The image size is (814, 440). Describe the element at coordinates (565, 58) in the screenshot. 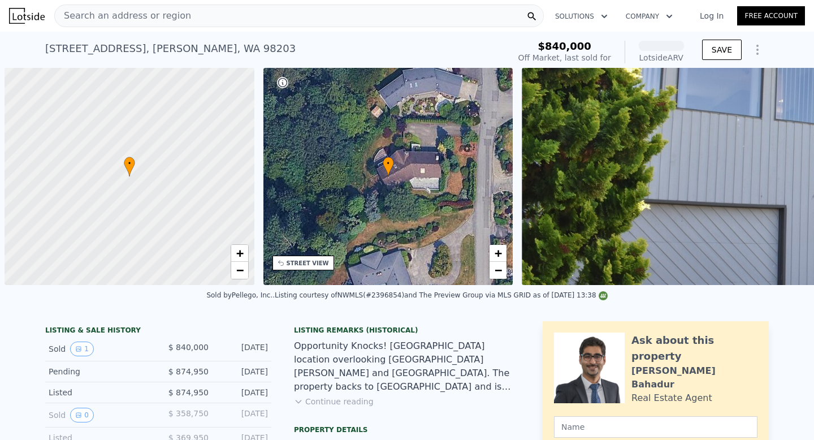

I see `div: Off Market, last sold for` at that location.